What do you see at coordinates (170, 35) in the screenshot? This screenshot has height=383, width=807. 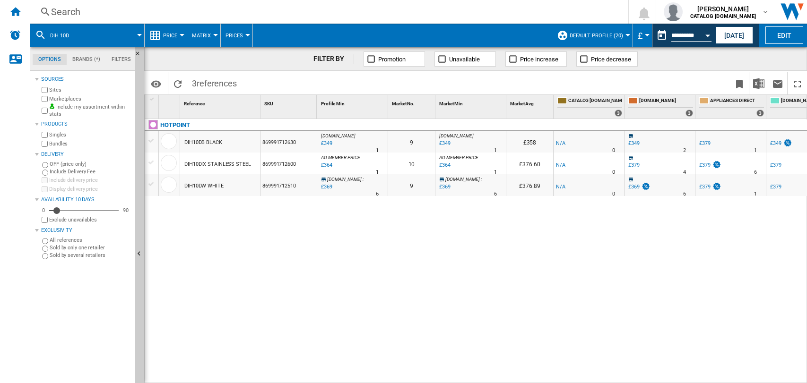 I see `span: Price` at bounding box center [170, 35].